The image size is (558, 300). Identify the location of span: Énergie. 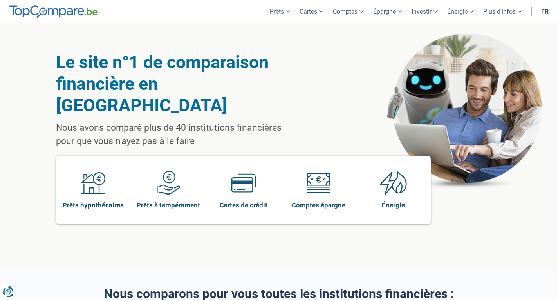
(393, 205).